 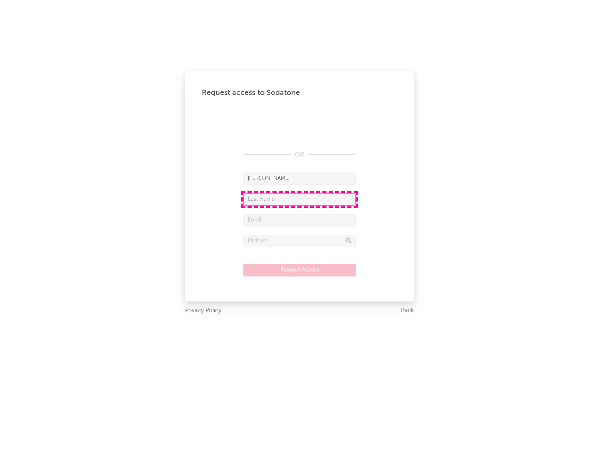 I want to click on button: Request Access, so click(x=300, y=270).